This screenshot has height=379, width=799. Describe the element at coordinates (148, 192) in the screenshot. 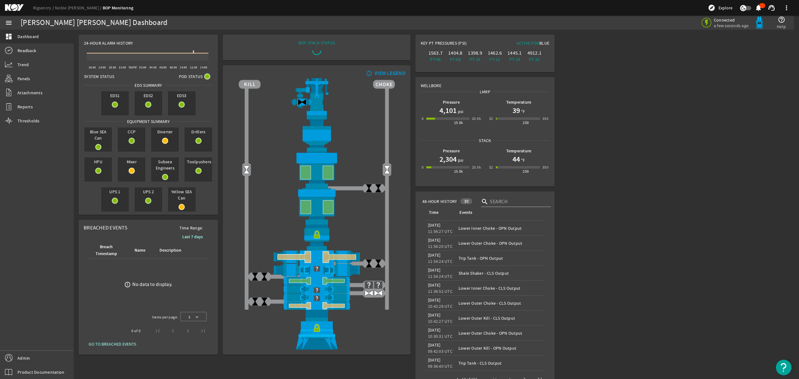

I see `span: UPS 2` at that location.